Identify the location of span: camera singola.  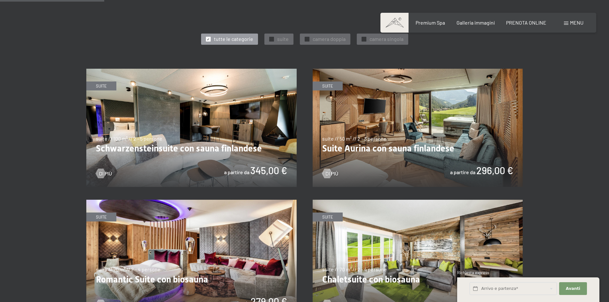
(387, 39).